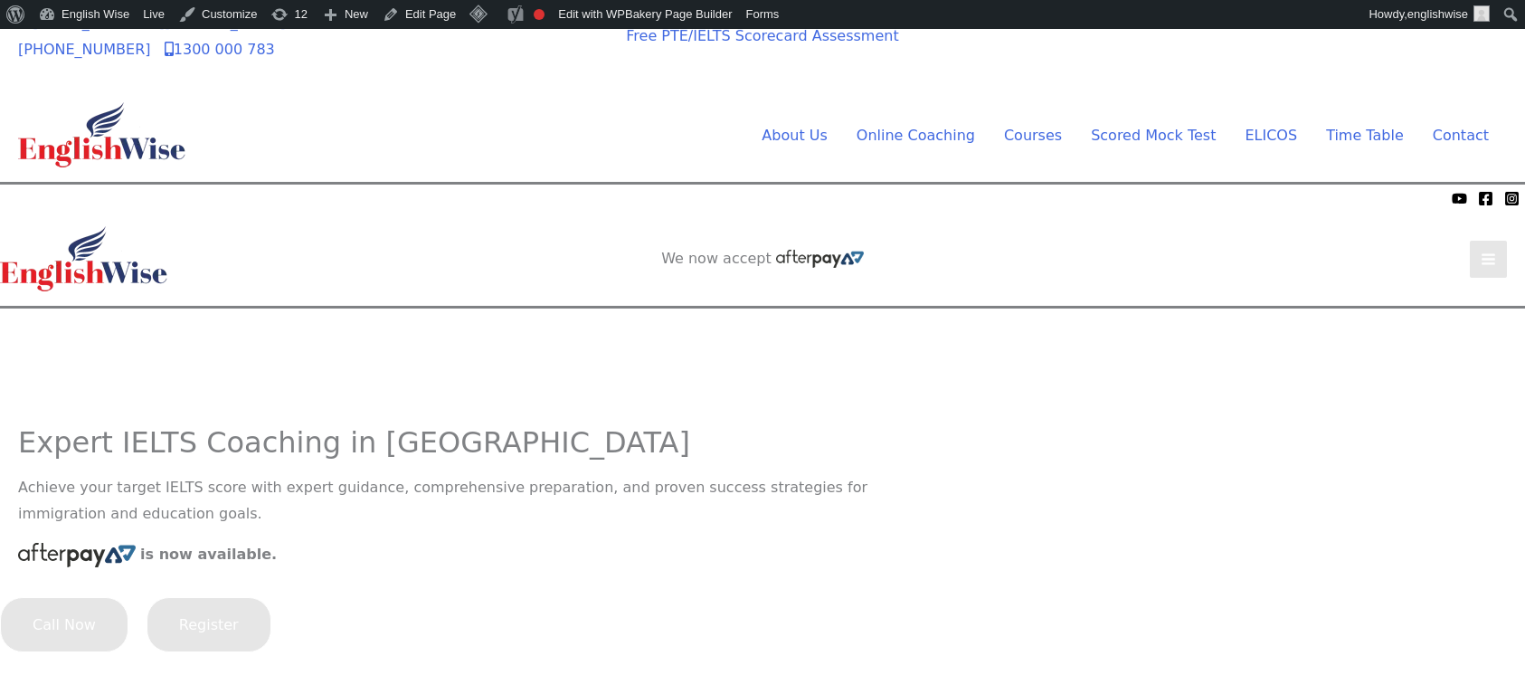 The width and height of the screenshot is (1525, 675). Describe the element at coordinates (1103, 136) in the screenshot. I see `nav: Site Navigation: Main Menu` at that location.